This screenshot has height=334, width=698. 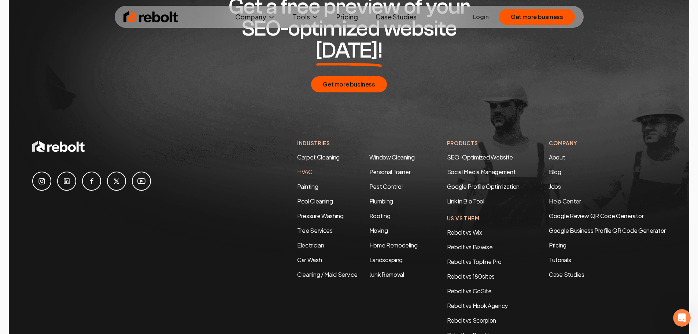 I want to click on a: Rebolt vs 180sites, so click(x=471, y=276).